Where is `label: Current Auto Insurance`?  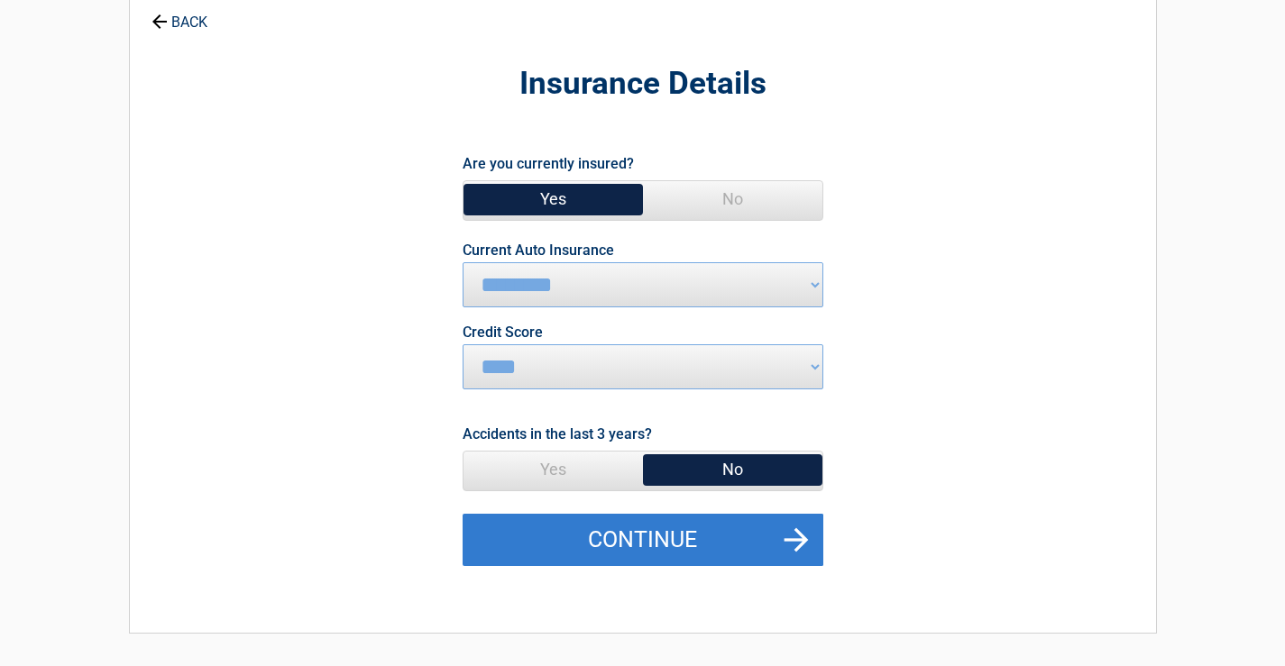
label: Current Auto Insurance is located at coordinates (538, 251).